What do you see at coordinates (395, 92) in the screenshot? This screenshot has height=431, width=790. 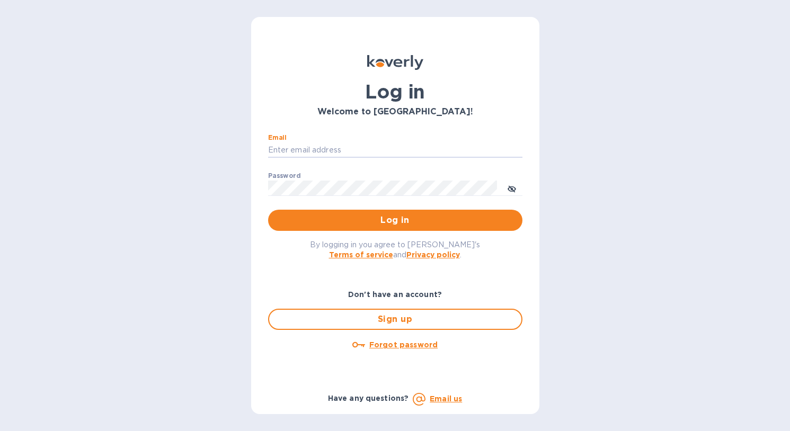 I see `h1: Log in` at bounding box center [395, 92].